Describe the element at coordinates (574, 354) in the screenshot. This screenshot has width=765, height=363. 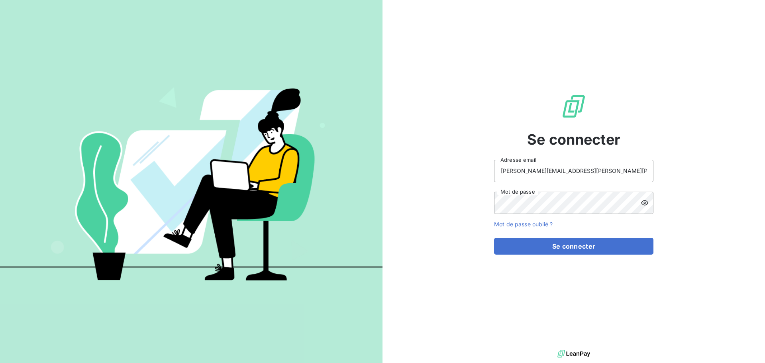
I see `img: logo` at that location.